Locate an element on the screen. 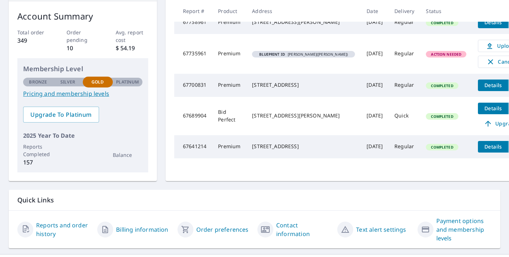  td: 67641214 is located at coordinates (193, 147).